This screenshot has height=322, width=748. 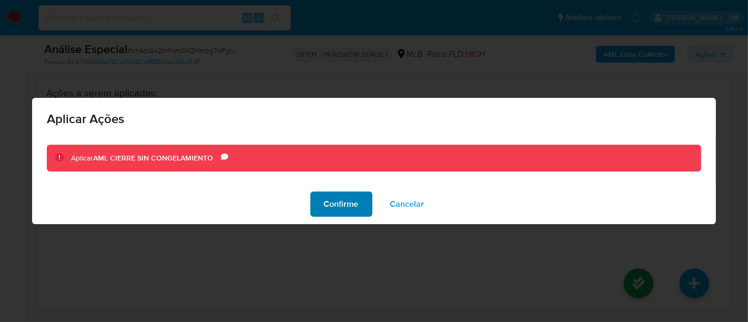 I want to click on div: Aplicar, so click(x=146, y=158).